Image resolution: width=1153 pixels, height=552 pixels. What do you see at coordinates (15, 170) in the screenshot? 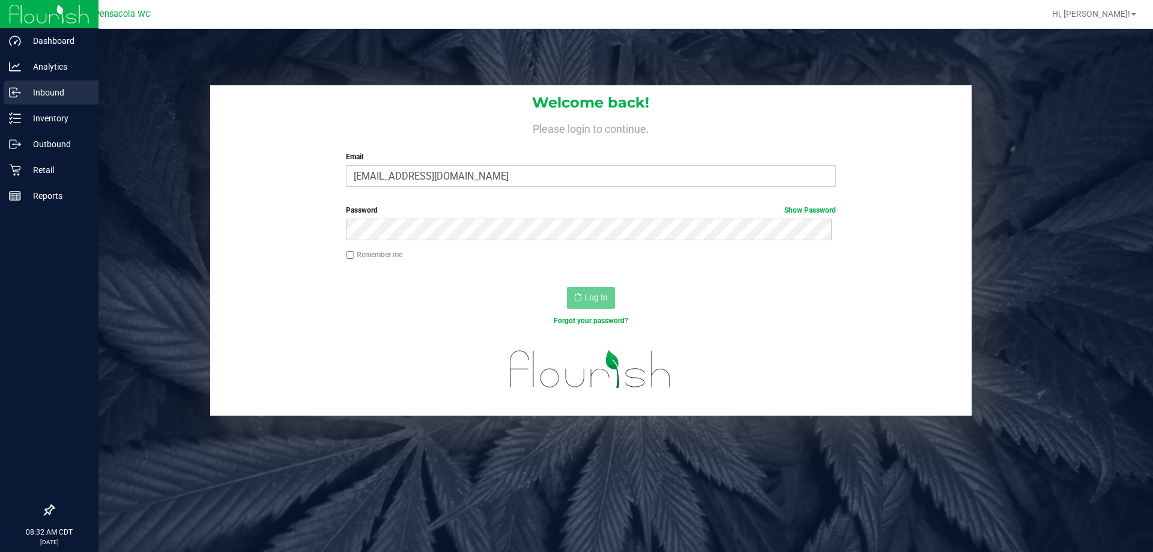
I see `inline-svg: Retail` at bounding box center [15, 170].